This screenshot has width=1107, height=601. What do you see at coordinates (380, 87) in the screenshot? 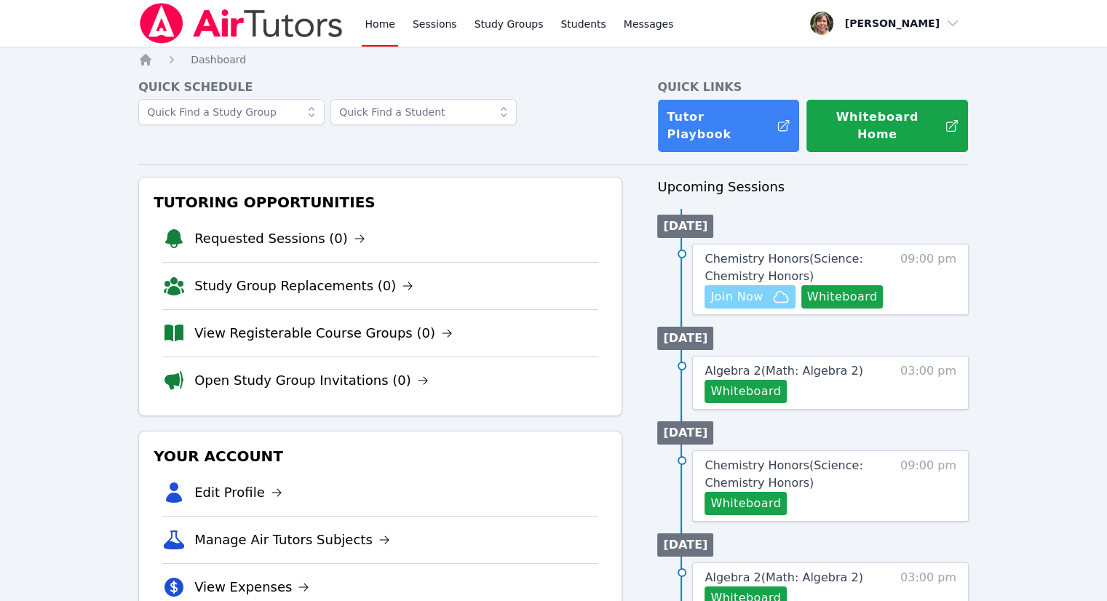
I see `h4: Quick Schedule` at bounding box center [380, 87].